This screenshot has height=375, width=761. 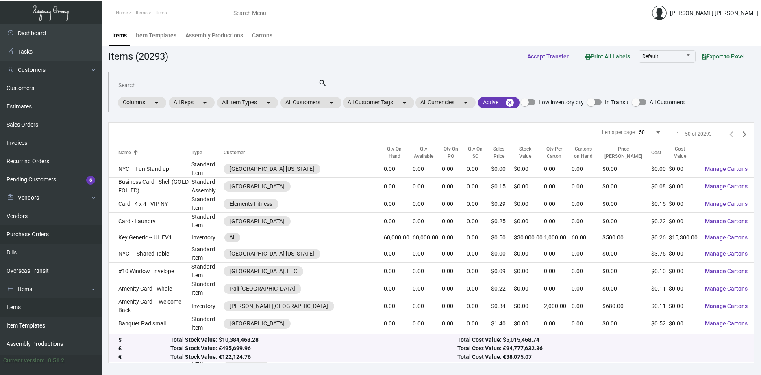 I want to click on span: Accept Transfer, so click(x=548, y=56).